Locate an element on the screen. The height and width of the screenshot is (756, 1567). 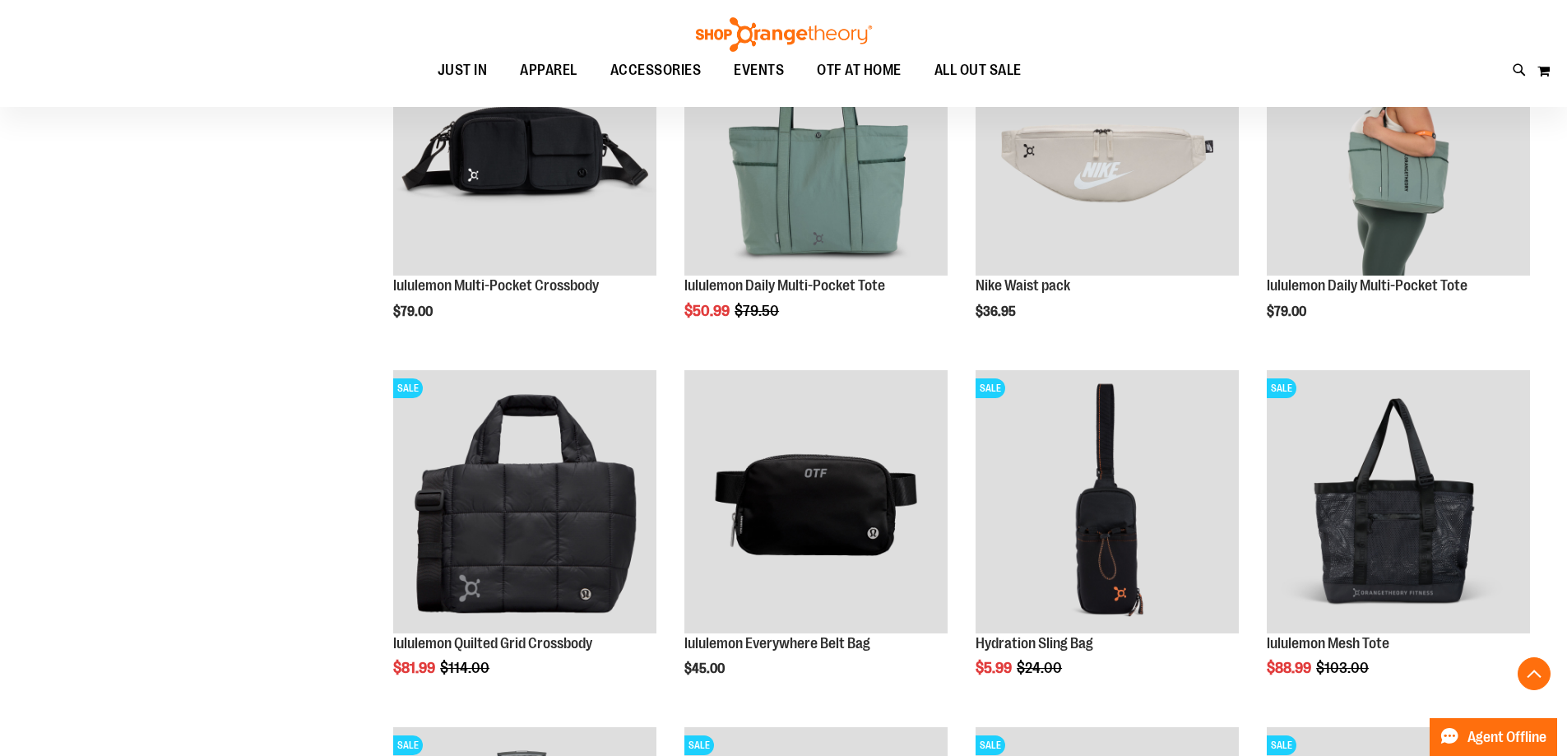
span: $81.99 is located at coordinates (415, 668).